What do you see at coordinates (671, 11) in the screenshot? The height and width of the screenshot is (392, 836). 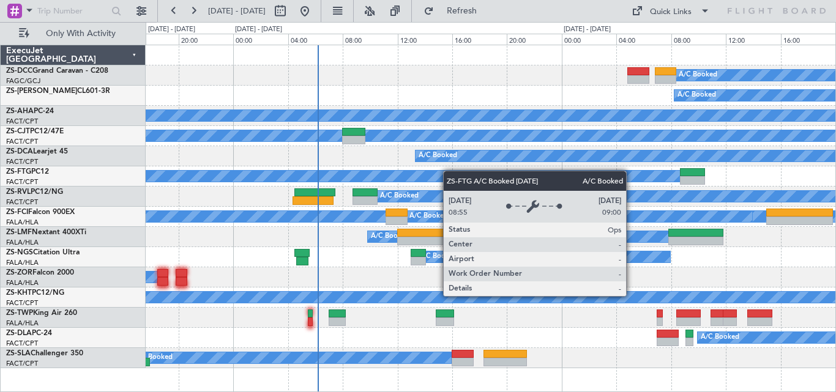 I see `button: Quick Links` at bounding box center [671, 11].